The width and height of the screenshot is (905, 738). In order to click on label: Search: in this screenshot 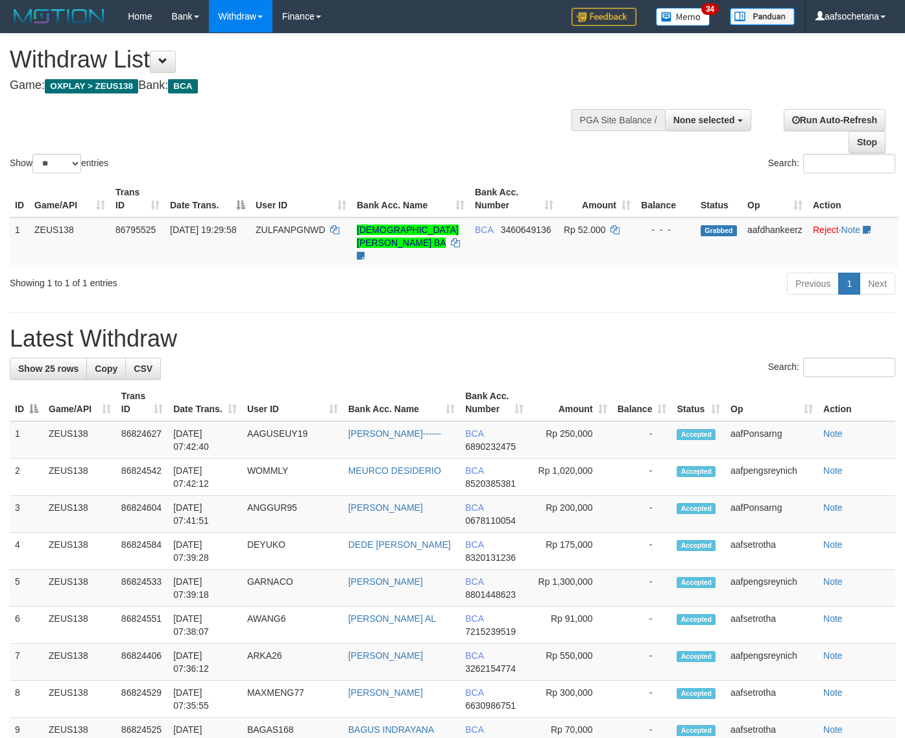, I will do `click(832, 164)`.